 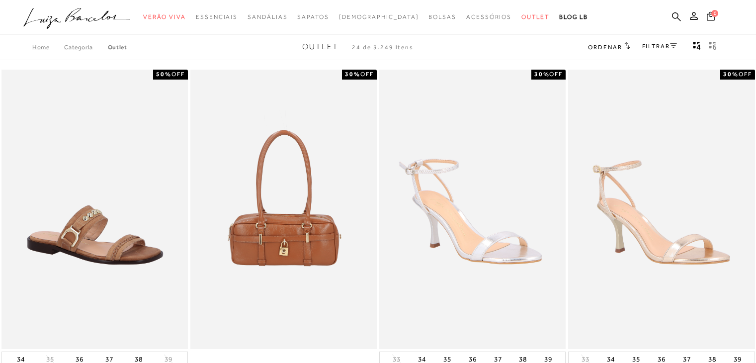 What do you see at coordinates (661, 209) in the screenshot?
I see `img: SANDÁLIA DE TIRAS FINAS METALIZADA DOURADA E SALTO ALTO FINO` at bounding box center [661, 209].